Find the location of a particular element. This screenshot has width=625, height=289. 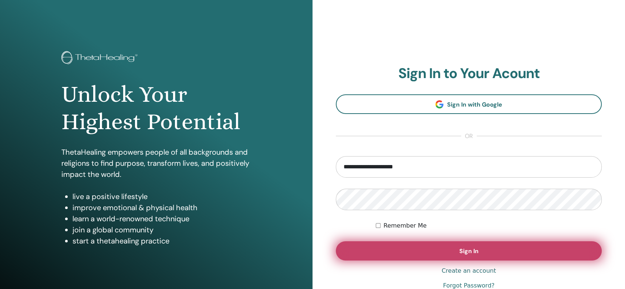

li: learn a world-renowned technique is located at coordinates (162, 219).